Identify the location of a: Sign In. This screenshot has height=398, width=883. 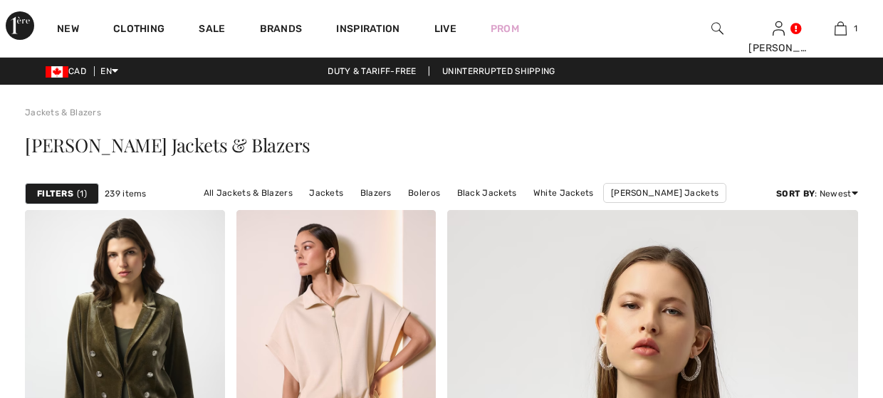
(778, 28).